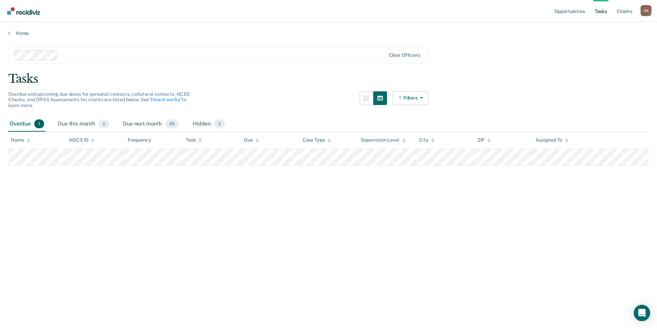  Describe the element at coordinates (83, 124) in the screenshot. I see `div: Due this month2` at that location.